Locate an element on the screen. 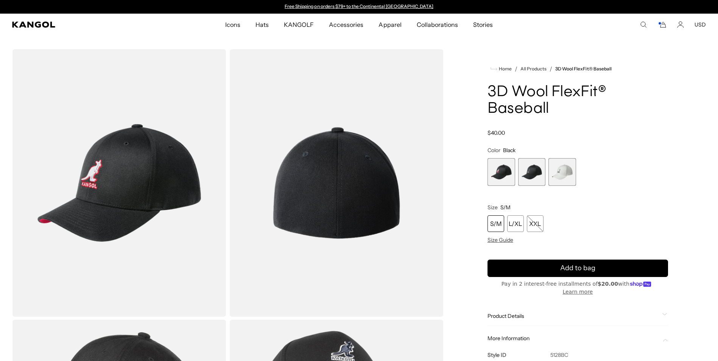 This screenshot has height=361, width=718. a: Hats is located at coordinates (262, 25).